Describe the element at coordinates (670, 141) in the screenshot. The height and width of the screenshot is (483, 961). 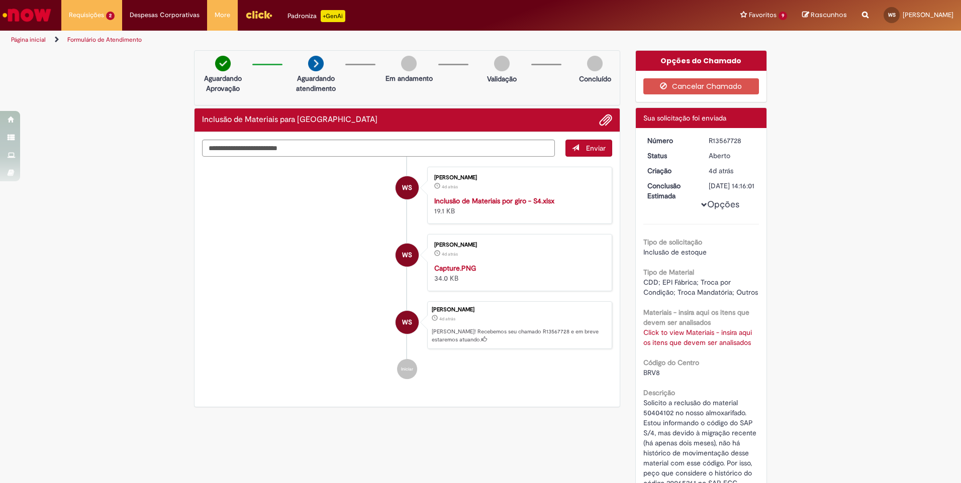
I see `dt: Número` at that location.